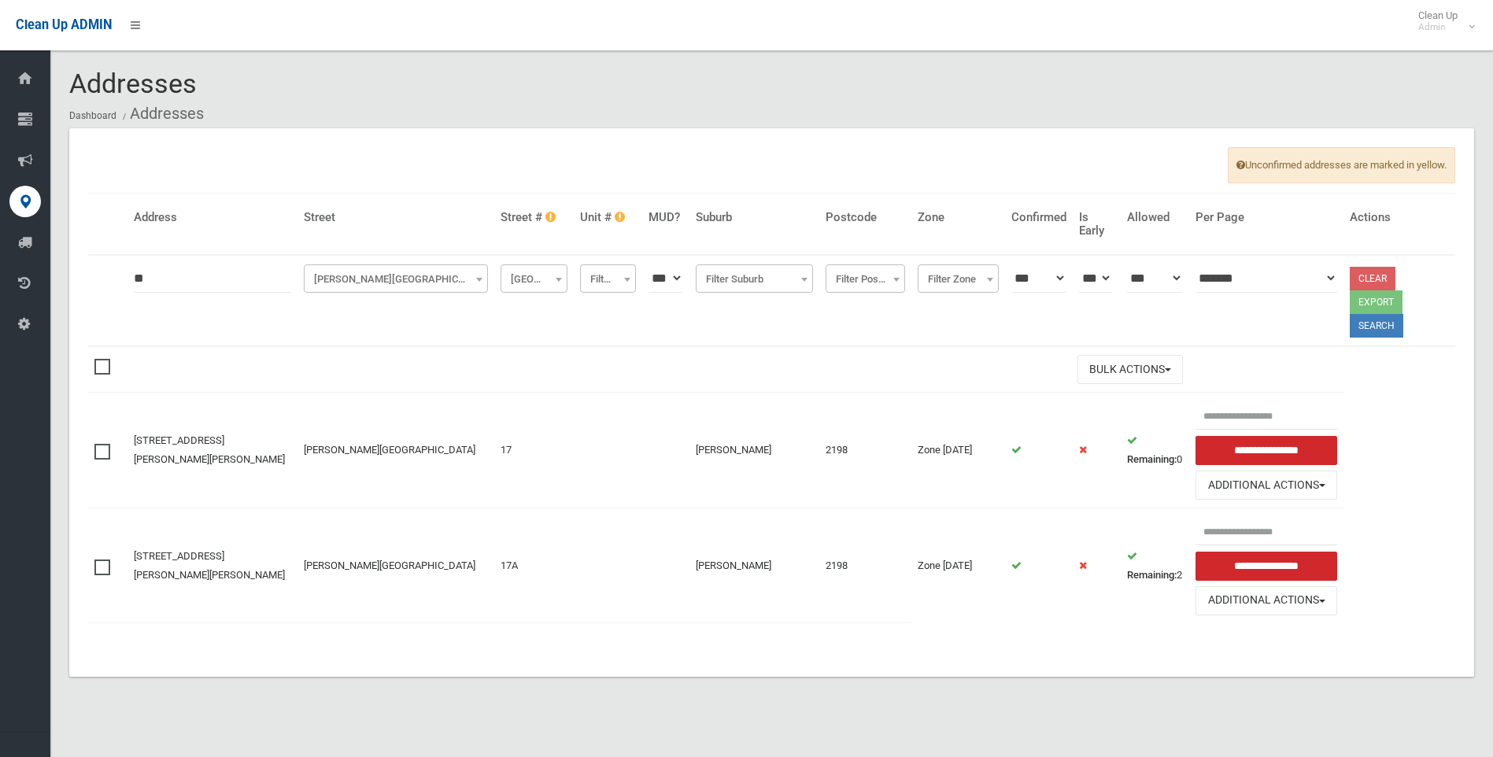 Image resolution: width=1493 pixels, height=757 pixels. Describe the element at coordinates (534, 566) in the screenshot. I see `td: 17A` at that location.